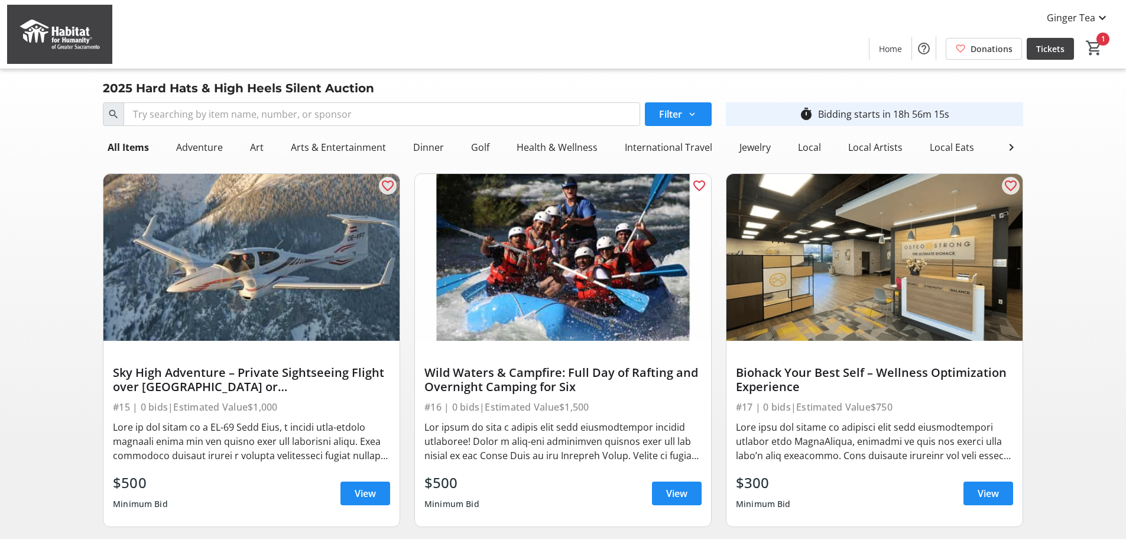  Describe the element at coordinates (480, 147) in the screenshot. I see `div: Golf` at that location.